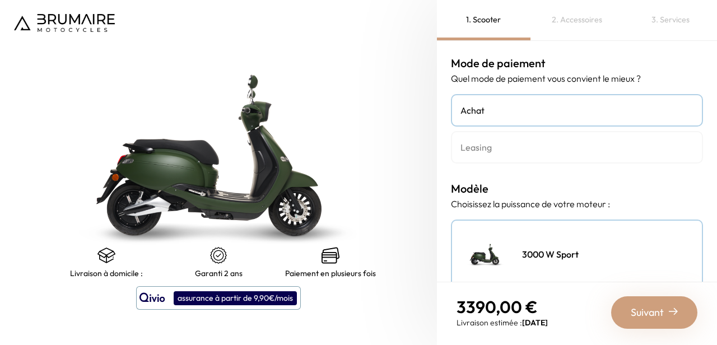  I want to click on img: Logo de Brumaire, so click(64, 23).